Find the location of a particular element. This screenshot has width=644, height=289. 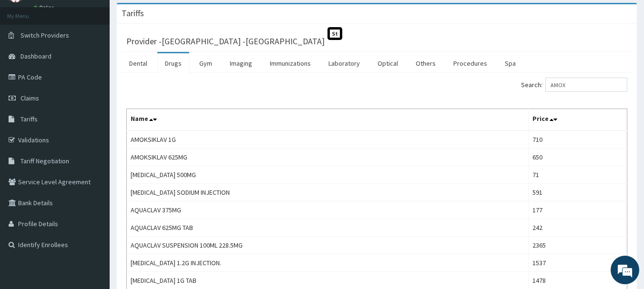

input: Search: is located at coordinates (586, 85).